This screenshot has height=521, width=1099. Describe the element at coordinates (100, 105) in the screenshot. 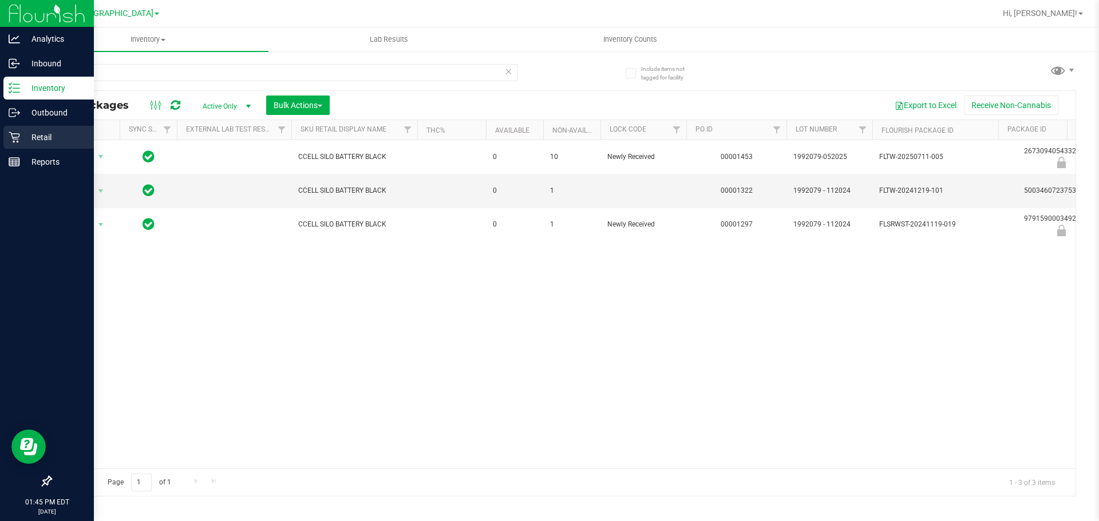

I see `span: All Packages` at that location.